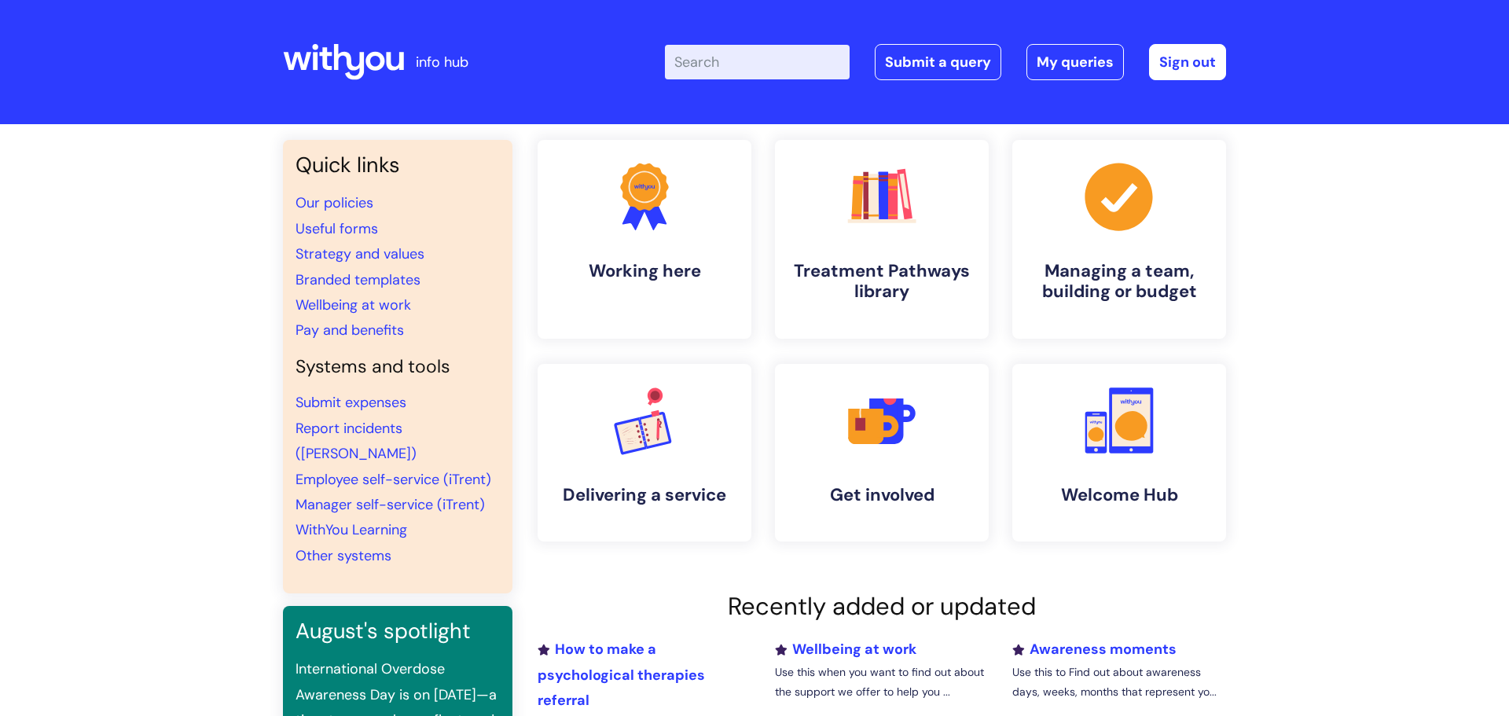  Describe the element at coordinates (334, 203) in the screenshot. I see `a: Our policies` at that location.